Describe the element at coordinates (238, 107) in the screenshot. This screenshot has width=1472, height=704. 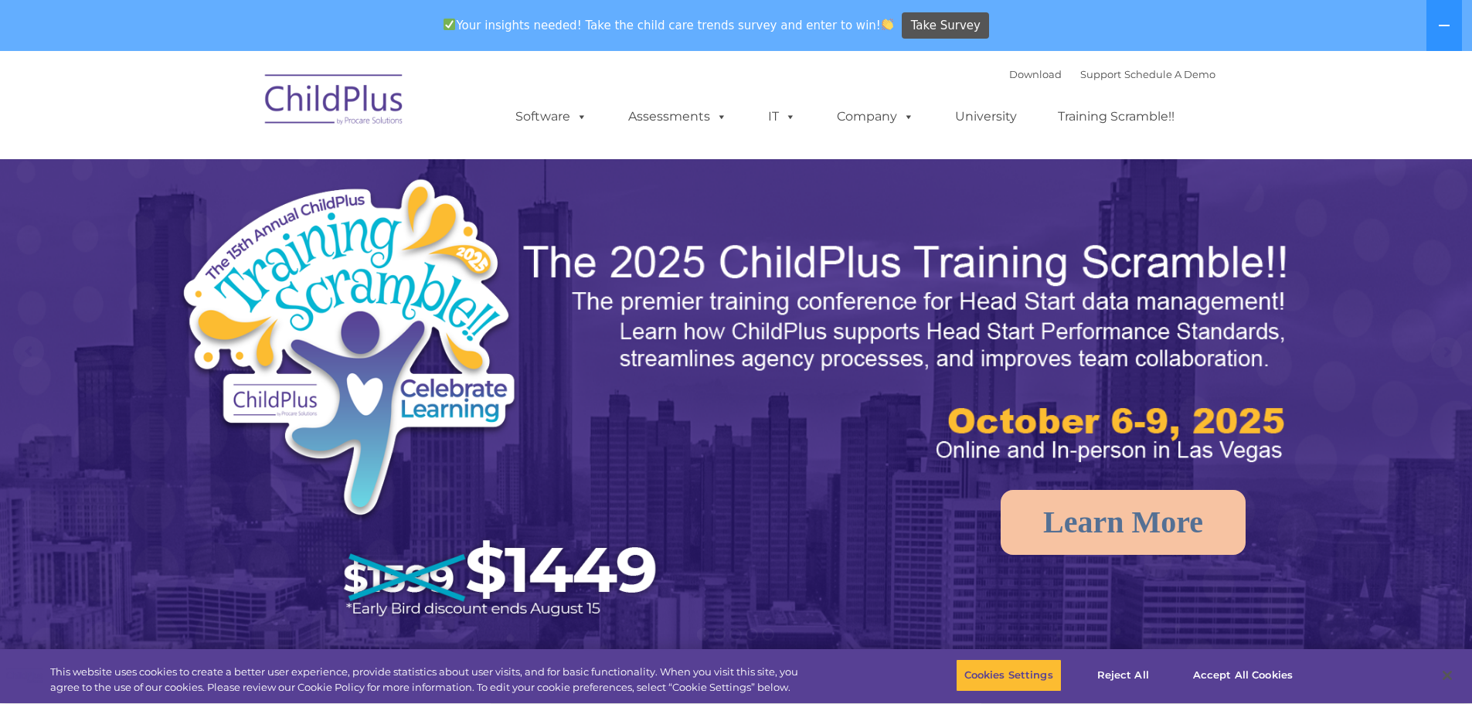
I see `span: Last name` at that location.